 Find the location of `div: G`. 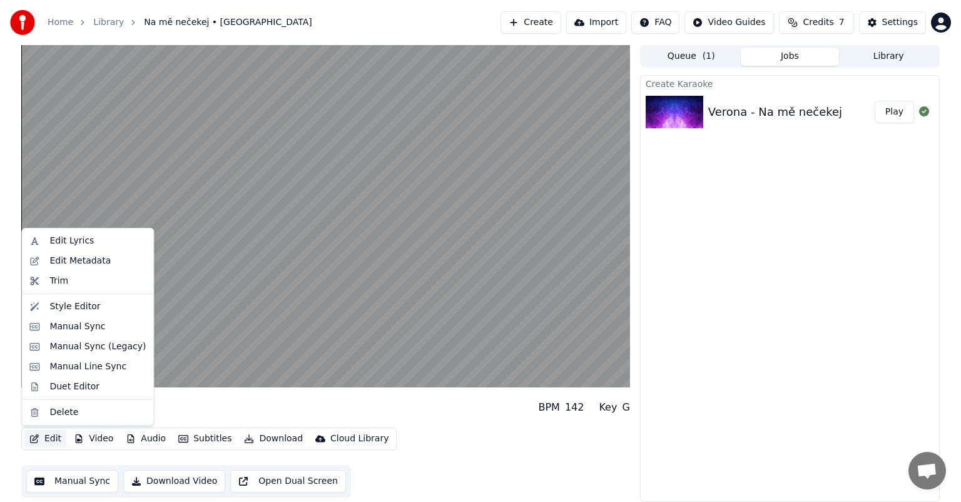

div: G is located at coordinates (625, 407).